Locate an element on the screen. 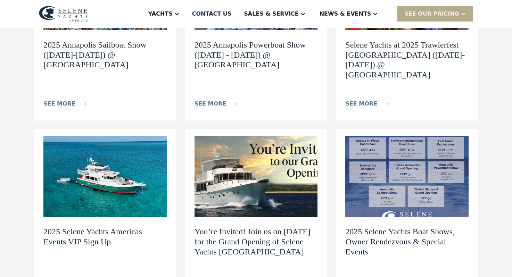 Image resolution: width=512 pixels, height=277 pixels. div: News & EVENTS is located at coordinates (346, 14).